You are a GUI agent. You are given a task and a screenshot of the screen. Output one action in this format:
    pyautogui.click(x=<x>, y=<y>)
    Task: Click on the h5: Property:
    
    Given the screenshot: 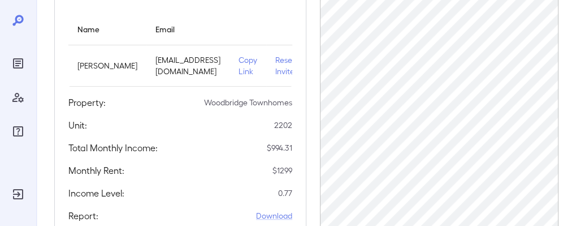 What is the action you would take?
    pyautogui.click(x=87, y=102)
    